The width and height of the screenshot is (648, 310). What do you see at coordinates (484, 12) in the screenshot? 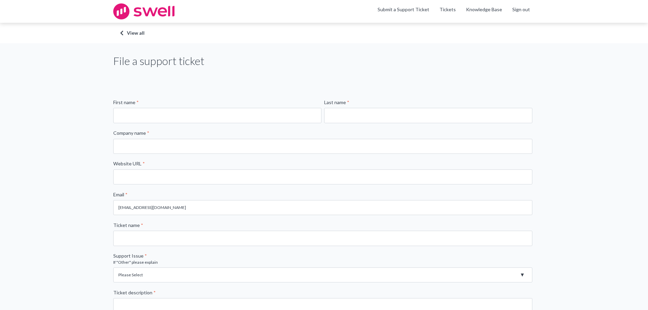
I see `div: Navigation Menu` at bounding box center [484, 12].